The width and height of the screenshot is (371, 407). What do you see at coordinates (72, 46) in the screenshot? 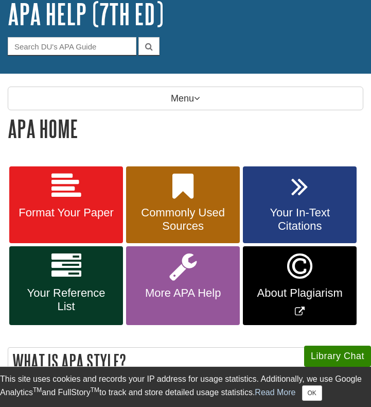
I see `input: Search DU's APA Guide` at bounding box center [72, 46].